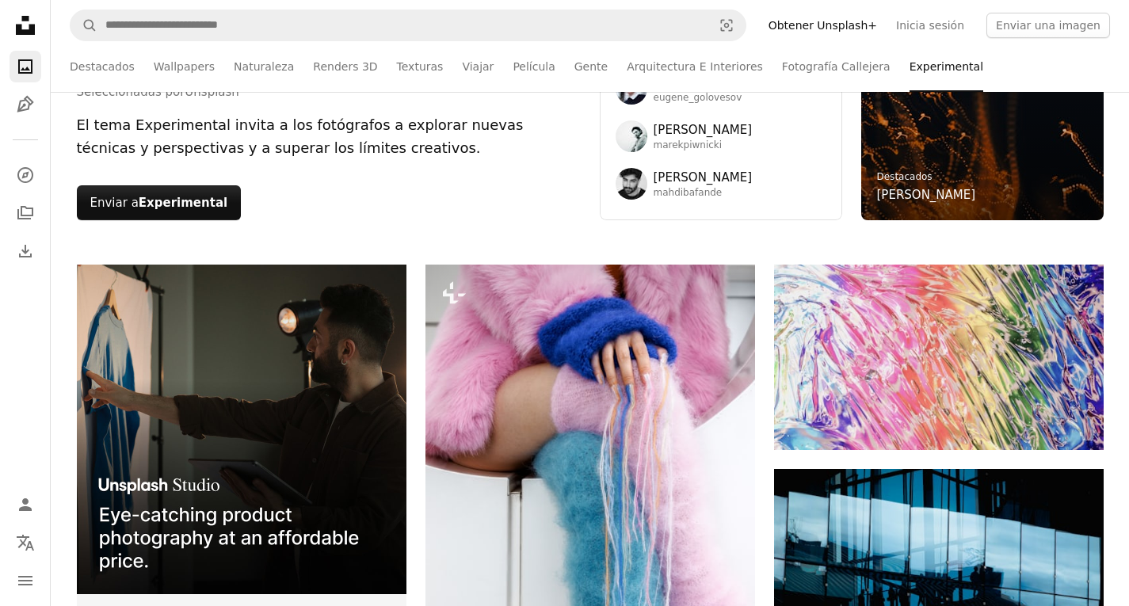  I want to click on strong: Experimental, so click(183, 203).